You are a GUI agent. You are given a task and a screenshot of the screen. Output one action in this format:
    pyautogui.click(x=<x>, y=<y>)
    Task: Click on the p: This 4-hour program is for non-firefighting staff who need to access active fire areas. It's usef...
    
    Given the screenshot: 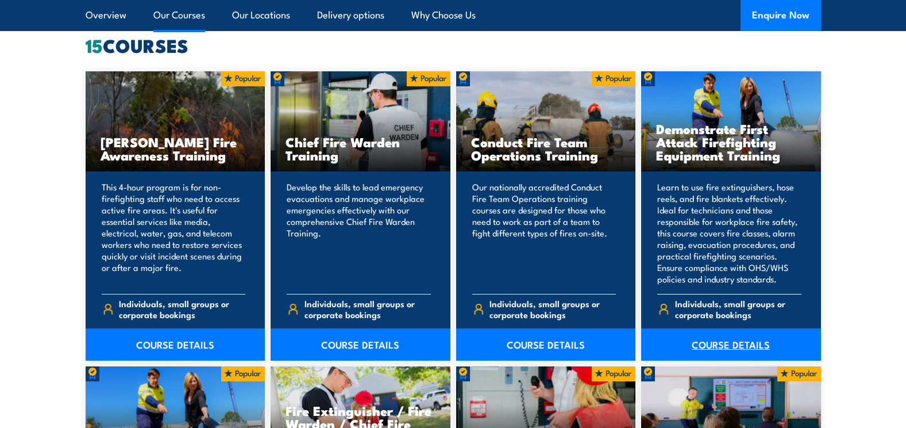 What is the action you would take?
    pyautogui.click(x=174, y=233)
    